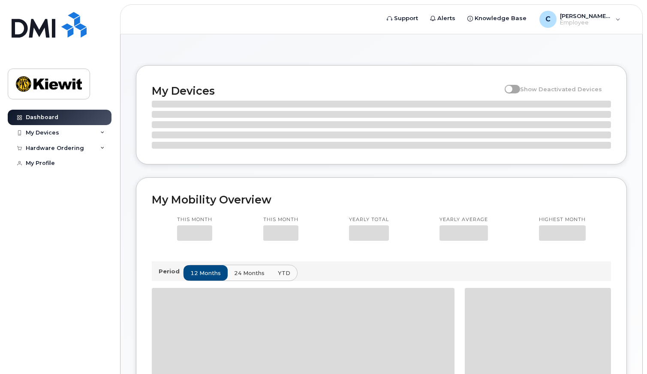 The width and height of the screenshot is (647, 374). Describe the element at coordinates (171, 272) in the screenshot. I see `p: Period` at that location.